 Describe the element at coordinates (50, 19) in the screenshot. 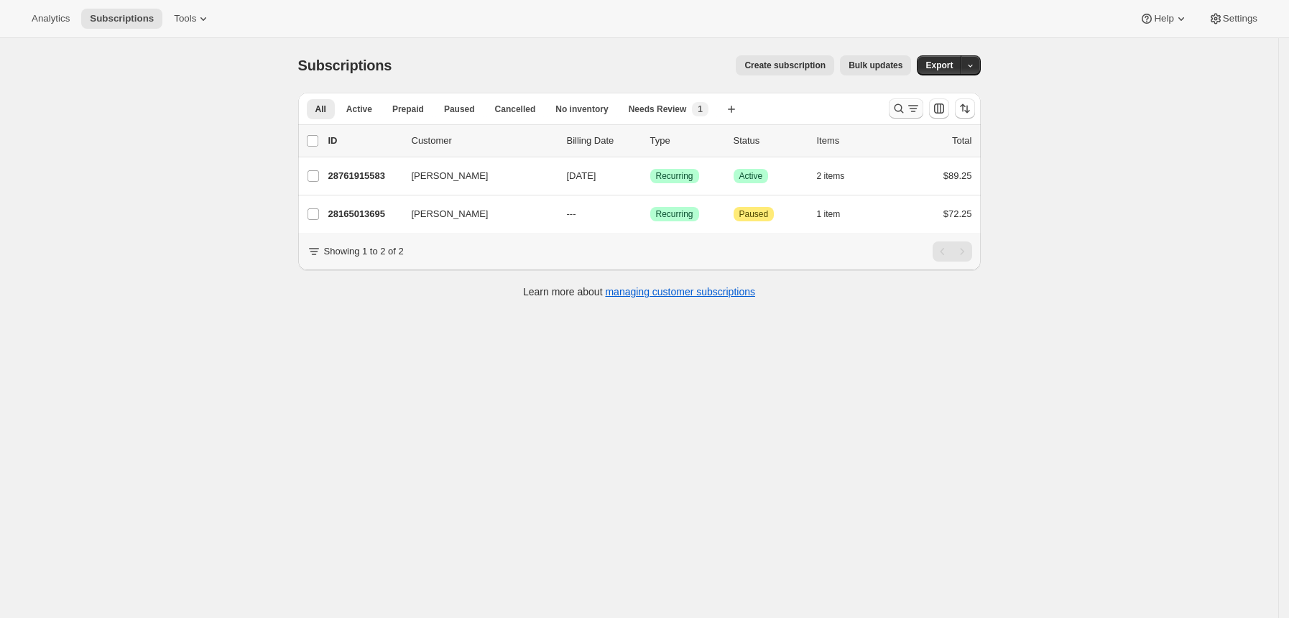

I see `span: Analytics` at that location.